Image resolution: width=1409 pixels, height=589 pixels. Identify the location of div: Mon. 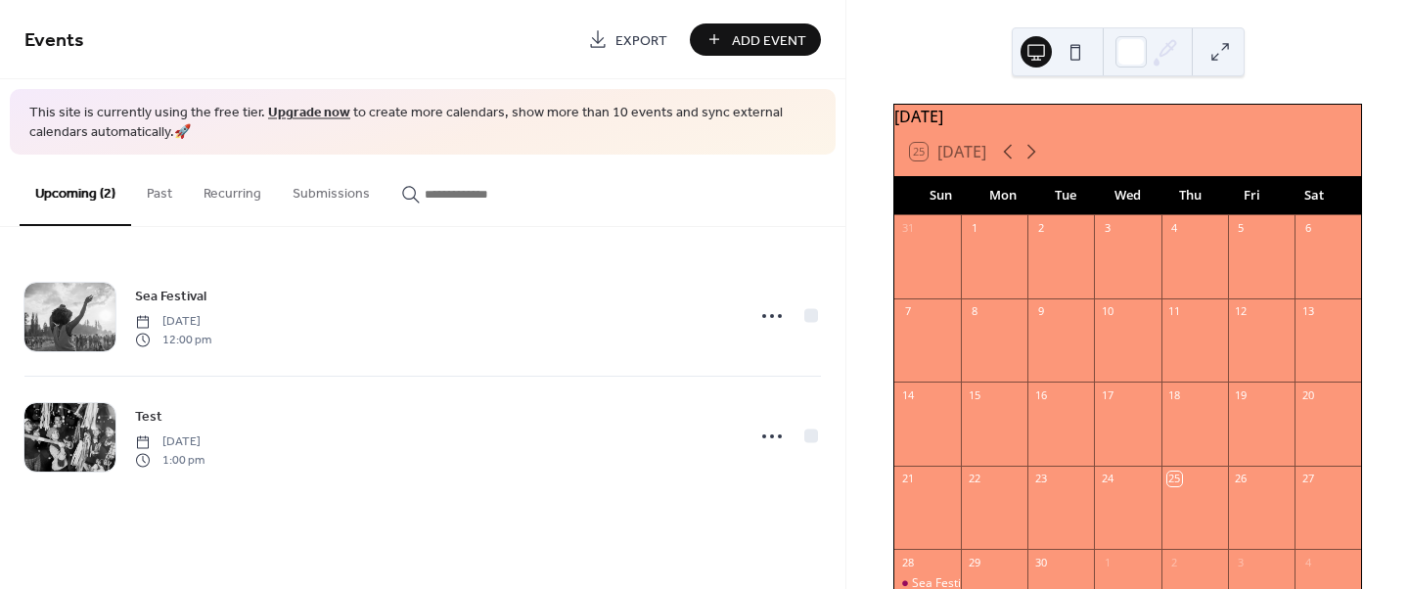
(1004, 196).